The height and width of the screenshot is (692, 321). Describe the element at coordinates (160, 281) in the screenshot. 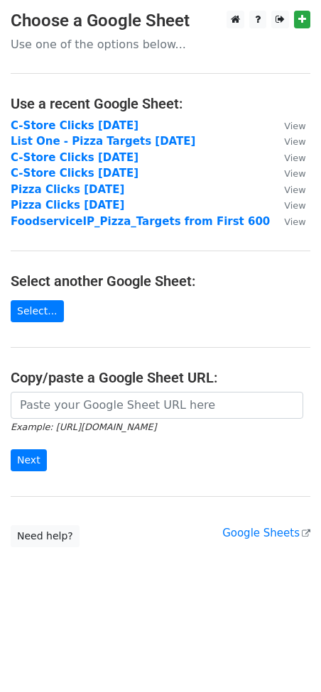

I see `h4: Select another Google Sheet:` at that location.